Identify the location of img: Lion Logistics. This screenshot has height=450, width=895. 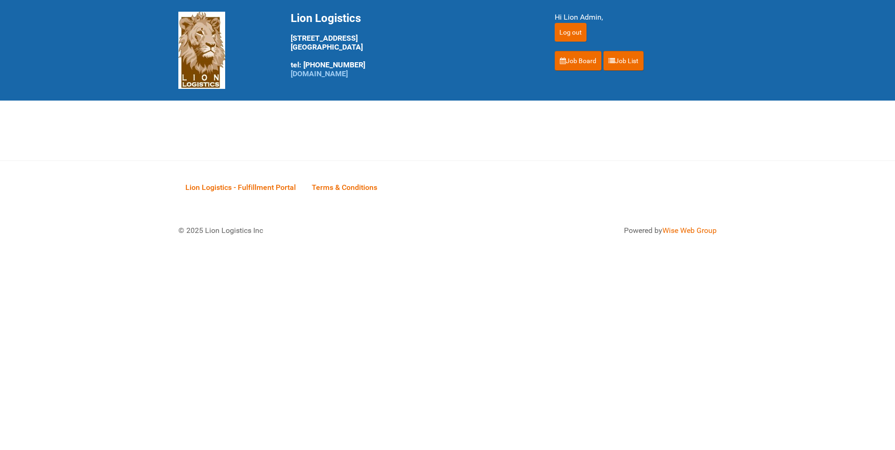
(202, 50).